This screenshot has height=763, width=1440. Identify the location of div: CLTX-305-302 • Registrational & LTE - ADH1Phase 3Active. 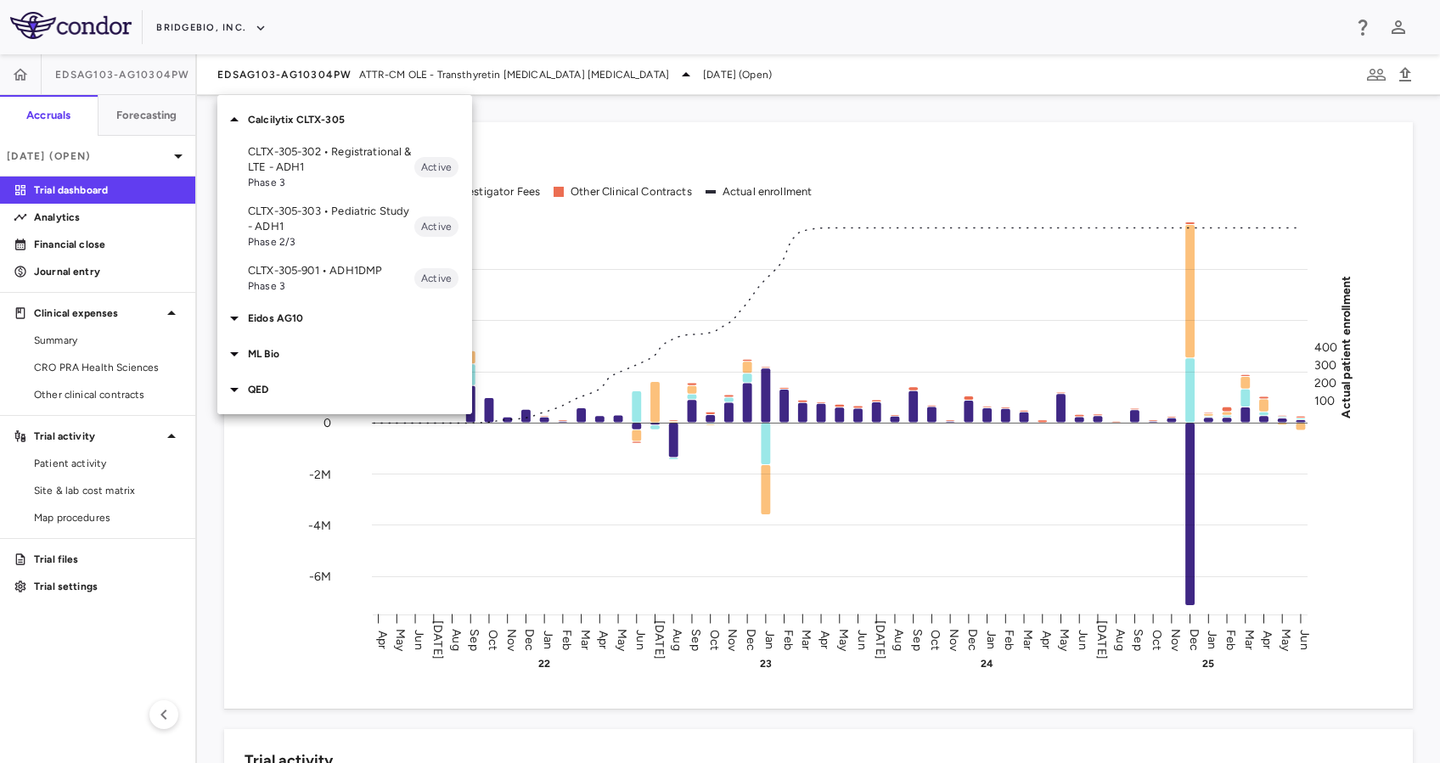
(345, 167).